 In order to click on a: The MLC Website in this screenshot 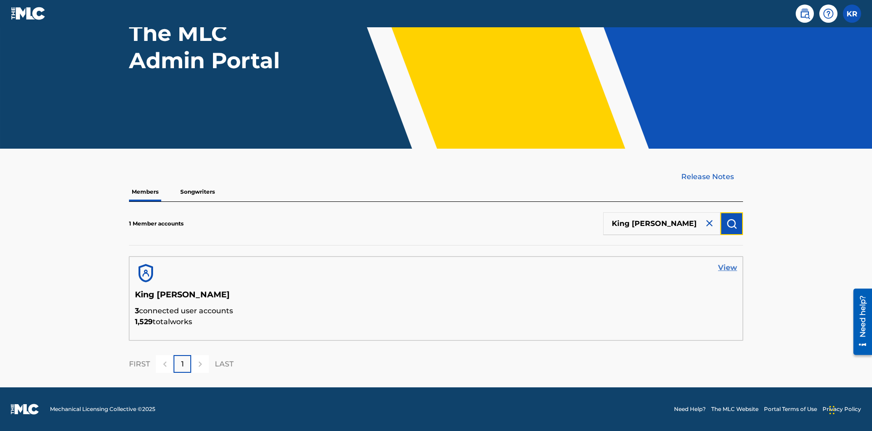, I will do `click(735, 409)`.